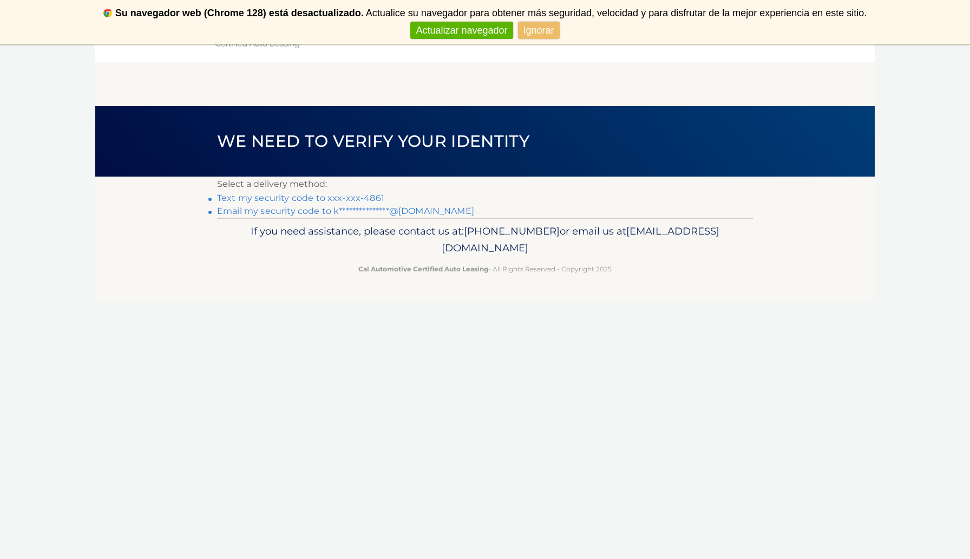  What do you see at coordinates (485, 269) in the screenshot?
I see `p: - All Rights Reserved - Copyright 2025` at bounding box center [485, 269].